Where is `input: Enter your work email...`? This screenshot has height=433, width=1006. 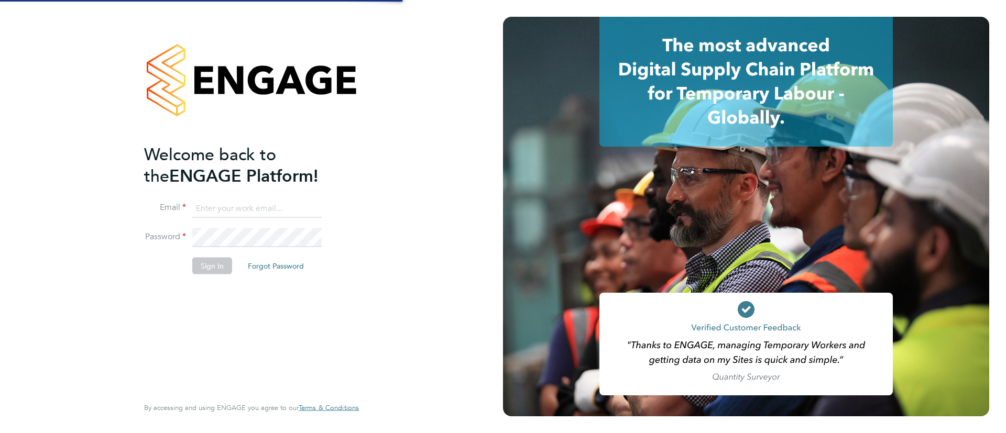
input: Enter your work email... is located at coordinates (257, 209).